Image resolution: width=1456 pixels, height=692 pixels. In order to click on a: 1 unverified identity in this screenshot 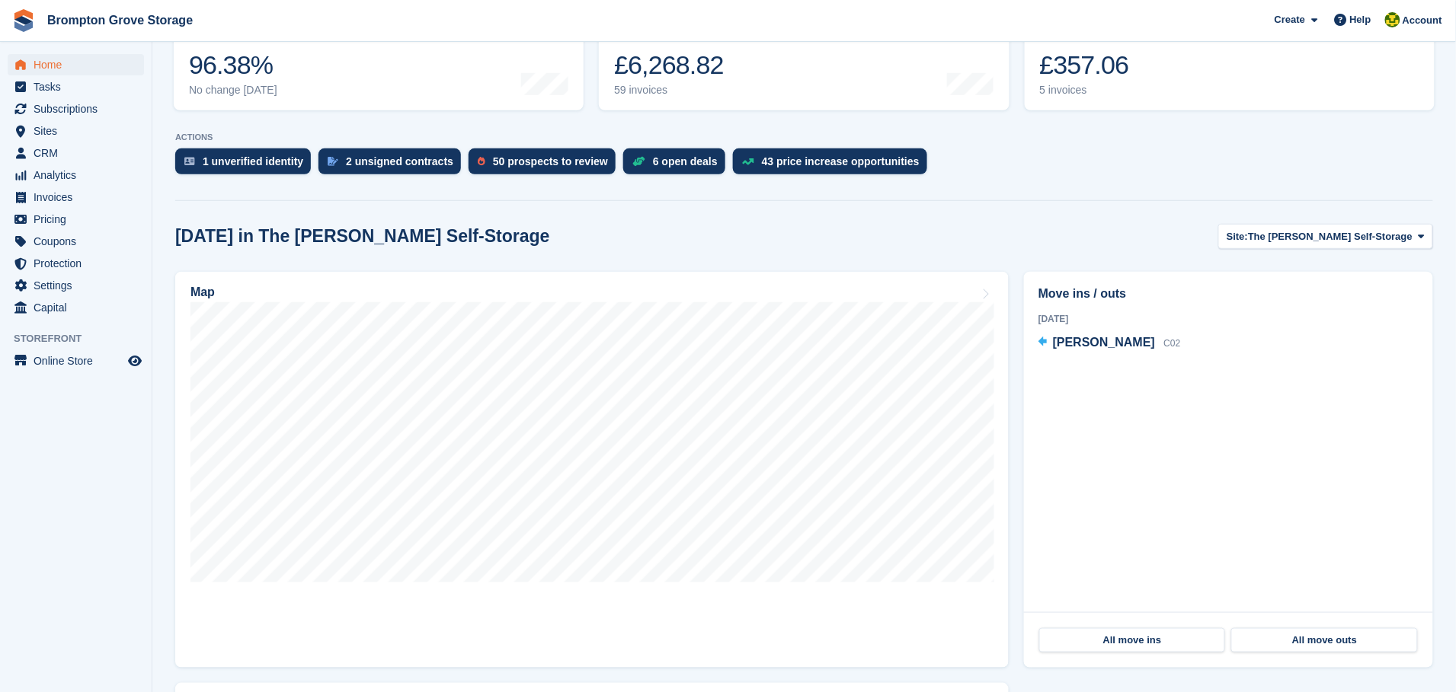, I will do `click(247, 165)`.